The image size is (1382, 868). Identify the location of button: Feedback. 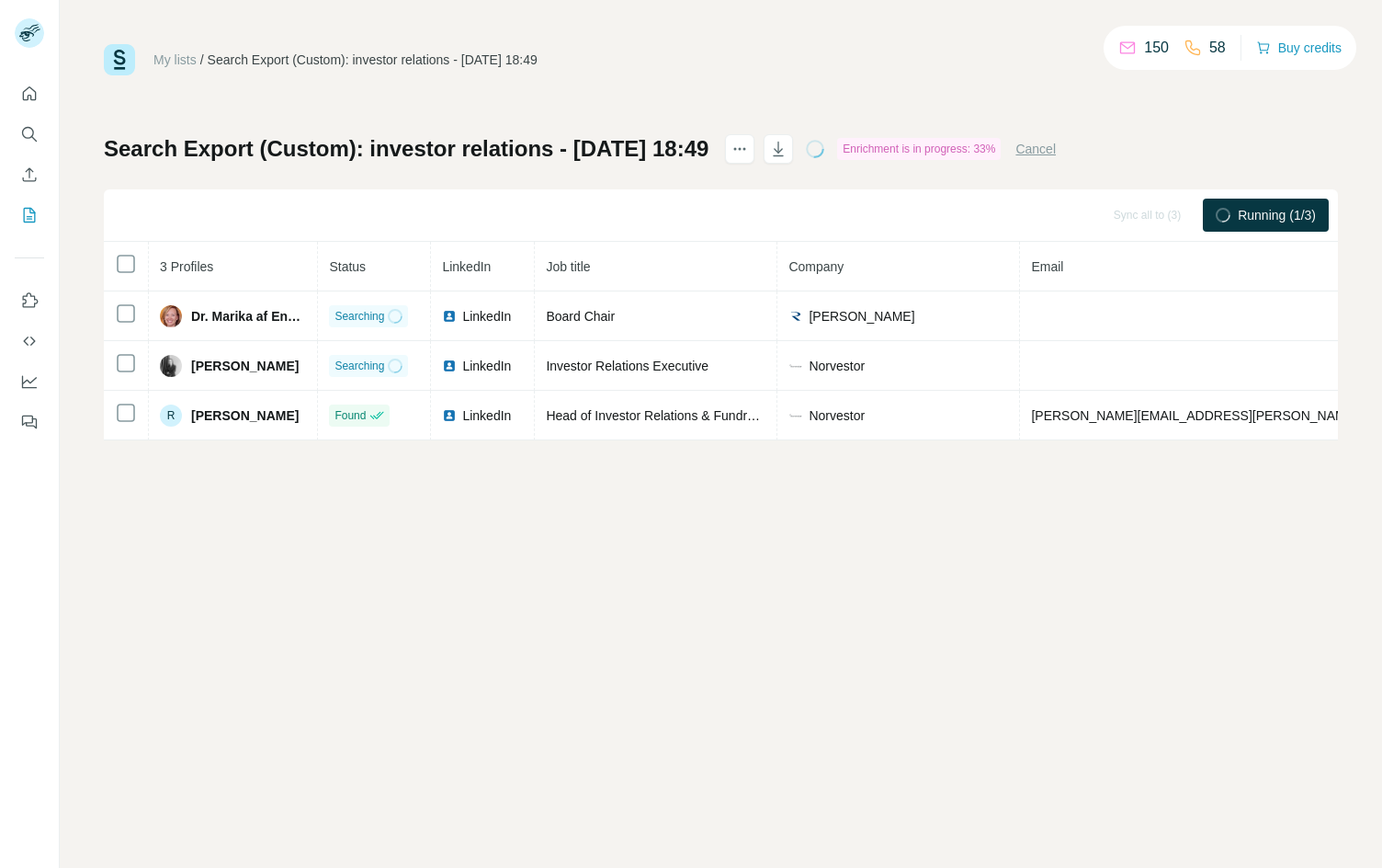
(29, 422).